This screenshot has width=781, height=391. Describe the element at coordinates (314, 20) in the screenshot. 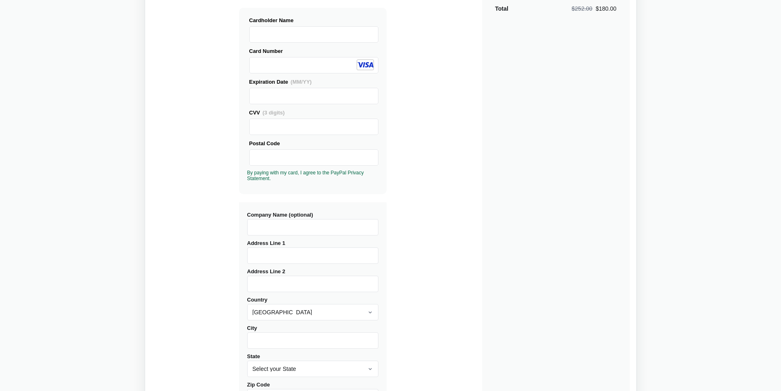

I see `div: Cardholder Name` at that location.